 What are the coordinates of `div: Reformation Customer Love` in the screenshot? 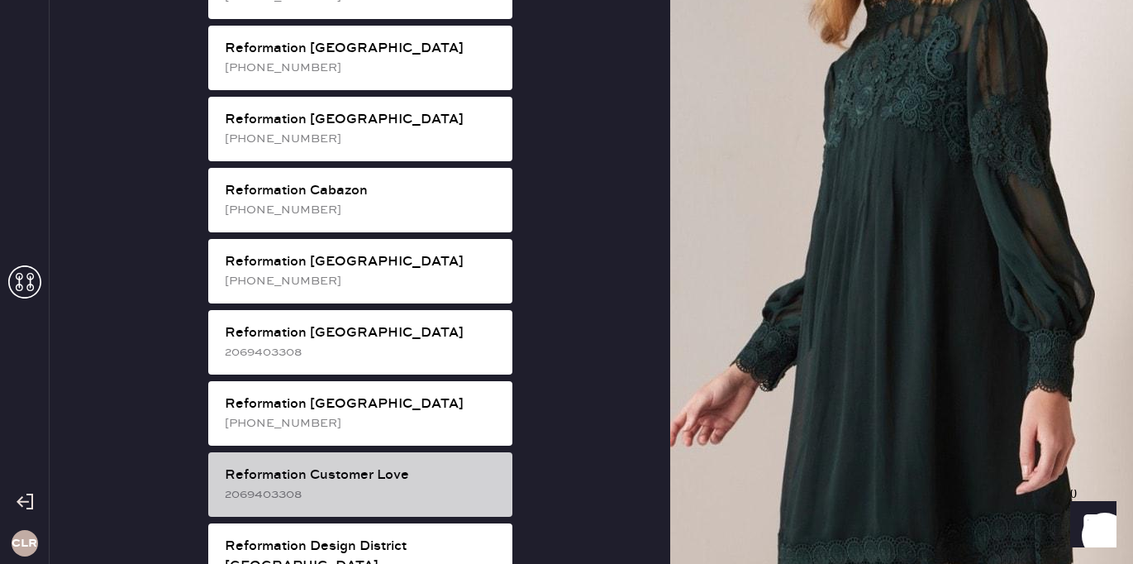 It's located at (362, 475).